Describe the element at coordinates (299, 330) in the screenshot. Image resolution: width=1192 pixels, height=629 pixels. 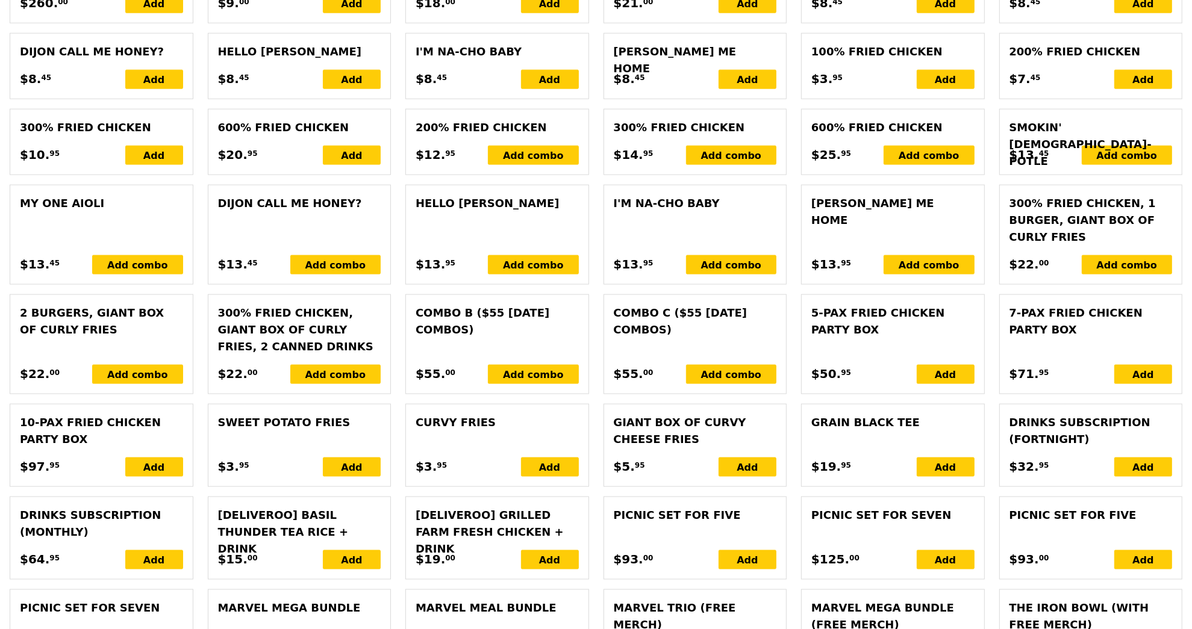
I see `div: 300% Fried Chicken, Giant Box of Curly Fries, 2 Canned Drinks` at that location.